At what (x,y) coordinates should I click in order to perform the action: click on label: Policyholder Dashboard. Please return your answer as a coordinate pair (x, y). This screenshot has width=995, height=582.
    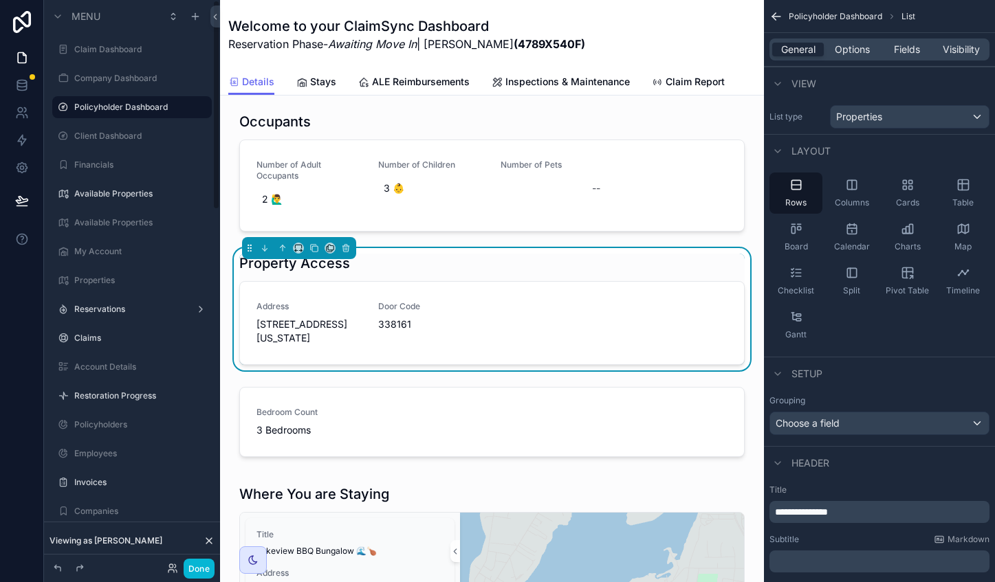
    Looking at the image, I should click on (139, 107).